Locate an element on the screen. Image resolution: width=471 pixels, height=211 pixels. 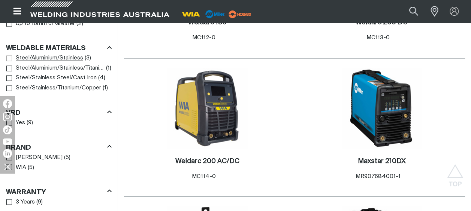
span: MC112-0 is located at coordinates (204, 37).